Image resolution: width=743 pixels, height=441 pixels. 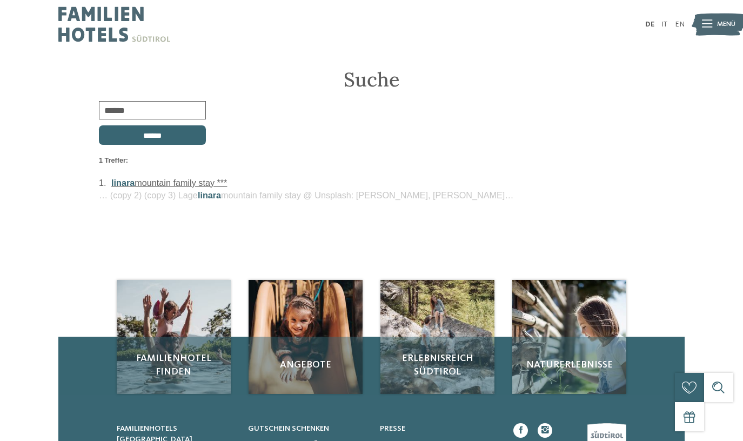 What do you see at coordinates (305, 365) in the screenshot?
I see `span: Angebote` at bounding box center [305, 365].